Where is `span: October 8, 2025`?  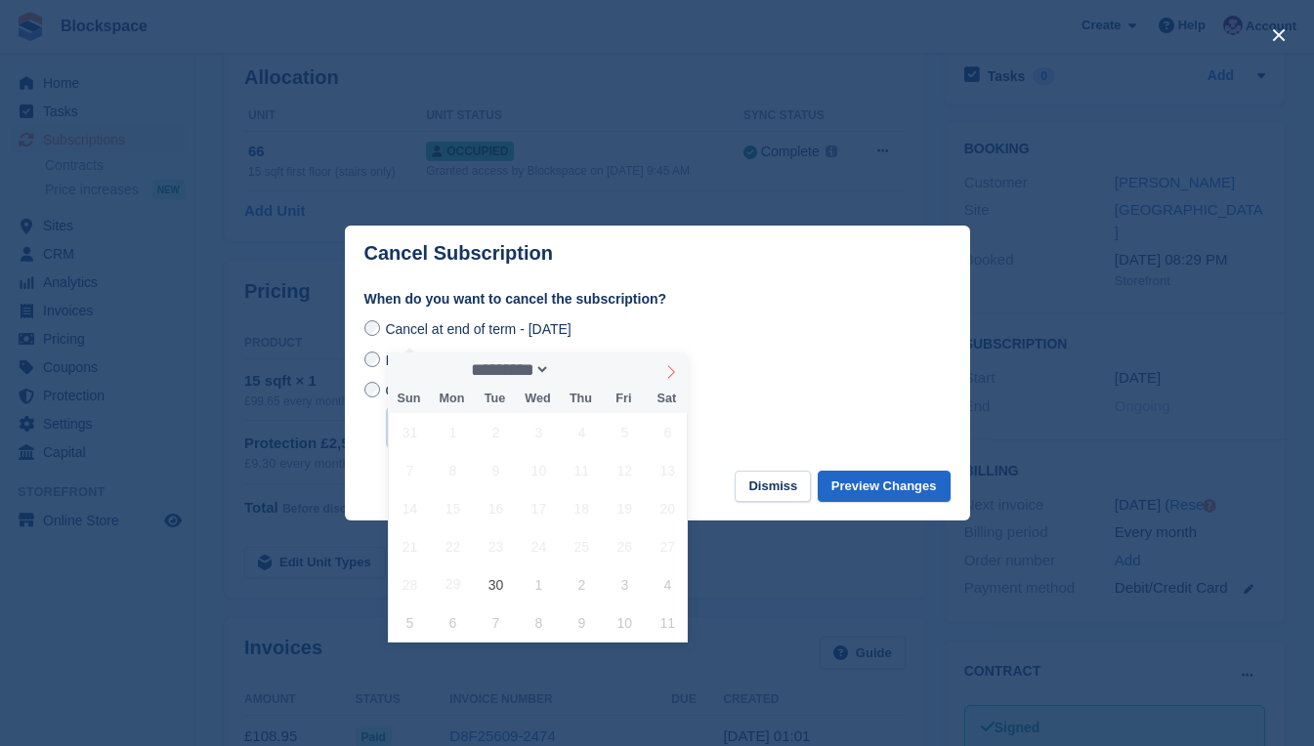
span: October 8, 2025 is located at coordinates (538, 622).